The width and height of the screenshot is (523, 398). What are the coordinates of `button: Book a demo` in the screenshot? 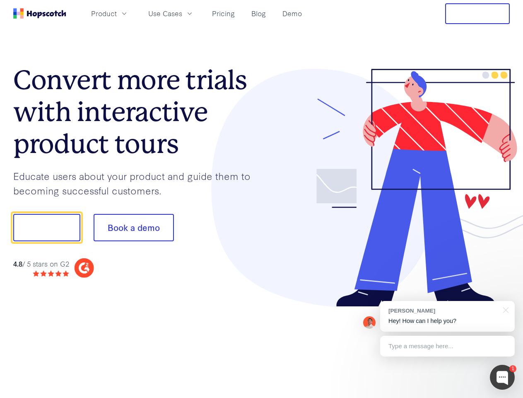 It's located at (134, 227).